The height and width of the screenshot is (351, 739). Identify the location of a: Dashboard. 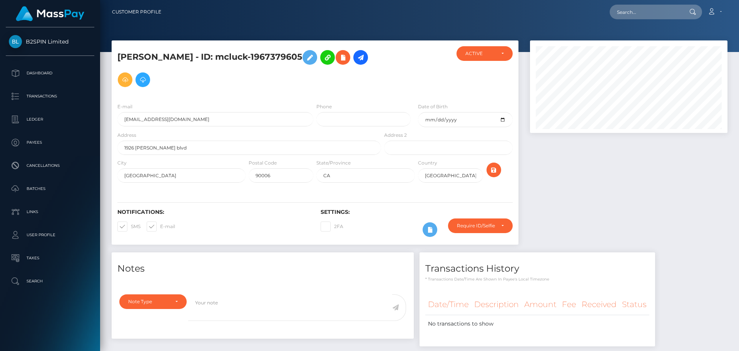
(50, 73).